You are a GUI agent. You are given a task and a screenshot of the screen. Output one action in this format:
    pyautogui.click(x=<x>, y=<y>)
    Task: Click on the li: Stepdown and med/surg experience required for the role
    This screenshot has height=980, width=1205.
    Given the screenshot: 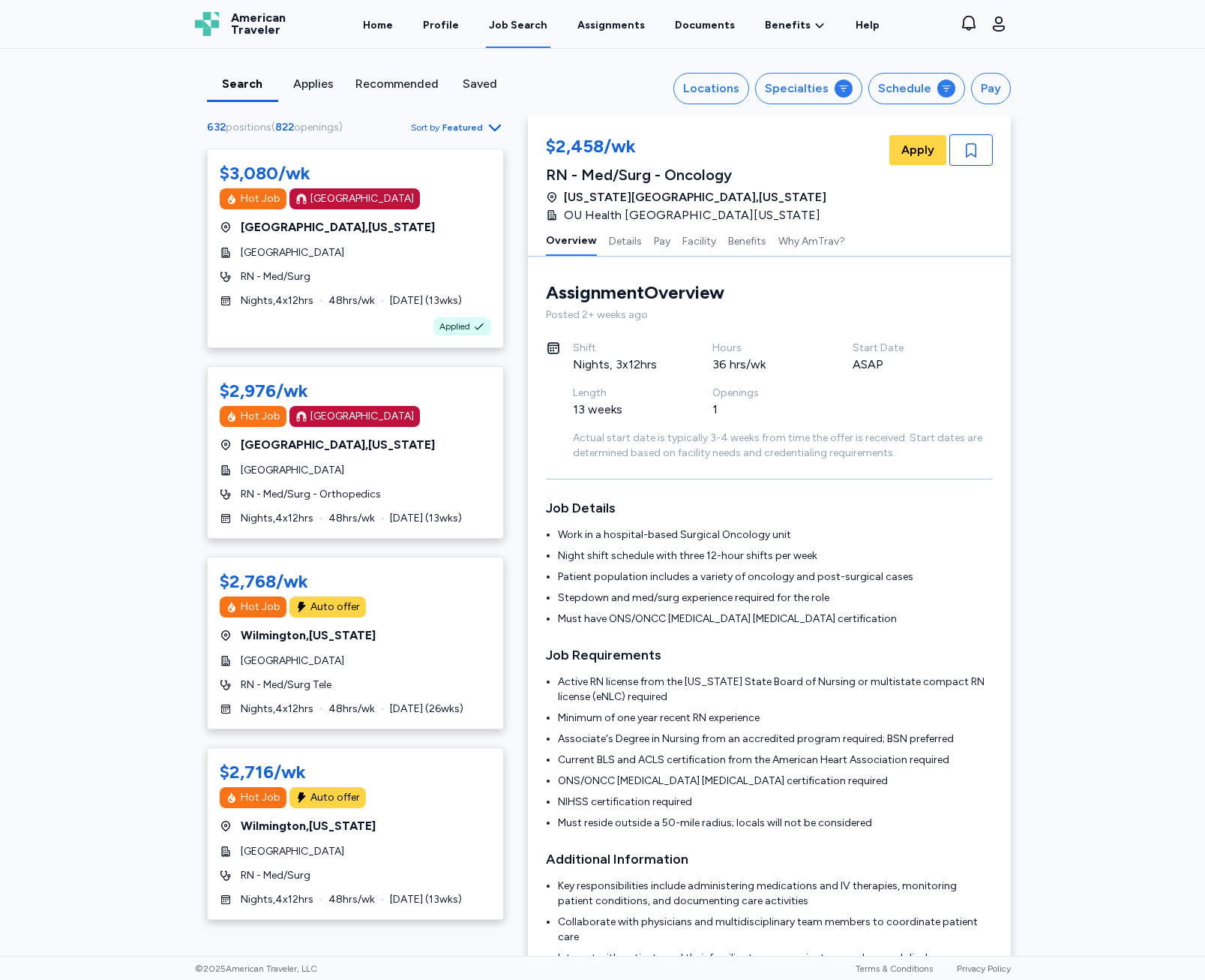 What is the action you would take?
    pyautogui.click(x=775, y=598)
    